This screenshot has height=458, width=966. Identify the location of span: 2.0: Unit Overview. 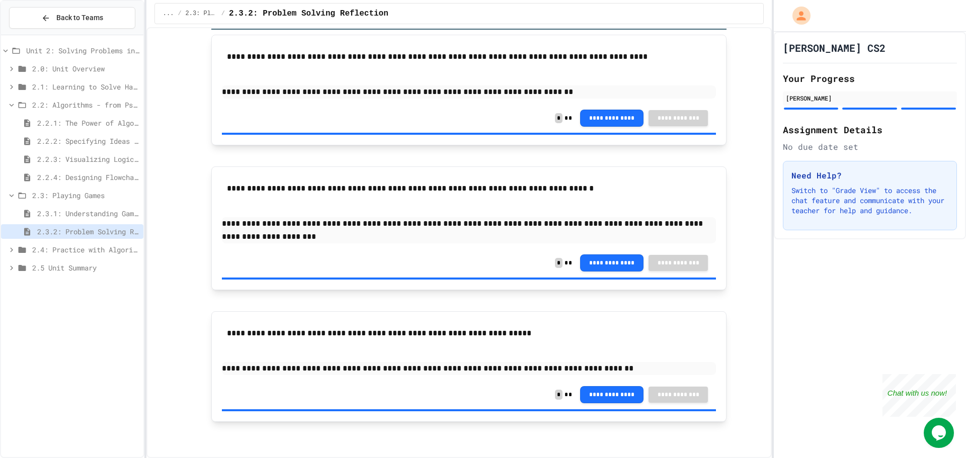
(86, 68).